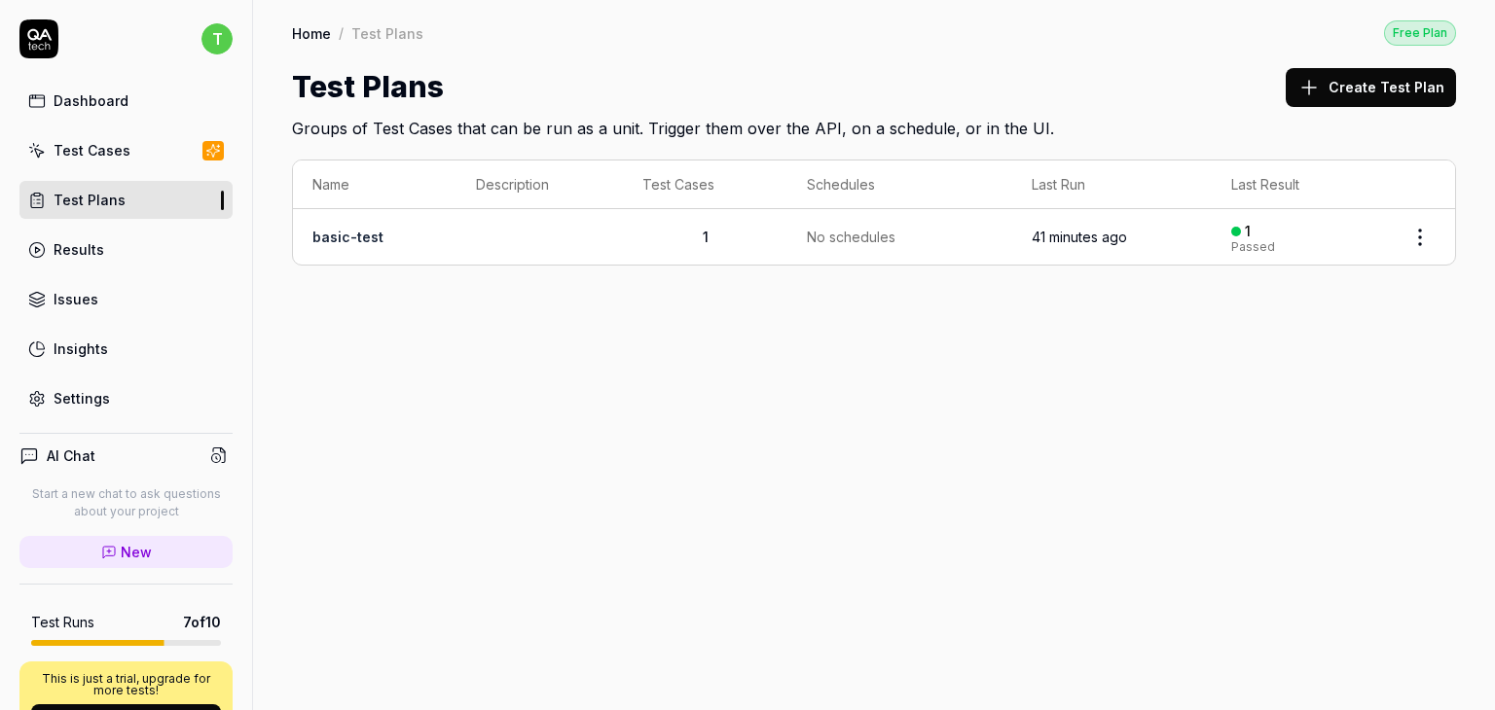  What do you see at coordinates (1252, 247) in the screenshot?
I see `div: Passed` at bounding box center [1252, 247].